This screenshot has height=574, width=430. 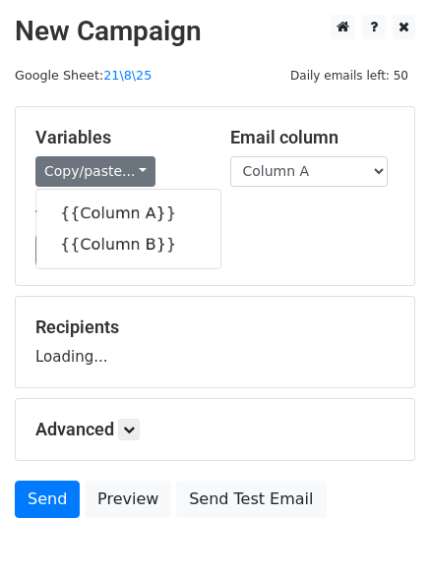 I want to click on a: {{Column B}}, so click(x=128, y=245).